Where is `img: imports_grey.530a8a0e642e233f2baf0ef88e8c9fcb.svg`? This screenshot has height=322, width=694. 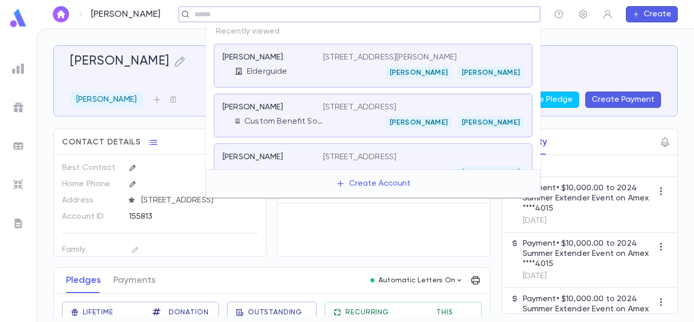
img: imports_grey.530a8a0e642e233f2baf0ef88e8c9fcb.svg is located at coordinates (18, 184).